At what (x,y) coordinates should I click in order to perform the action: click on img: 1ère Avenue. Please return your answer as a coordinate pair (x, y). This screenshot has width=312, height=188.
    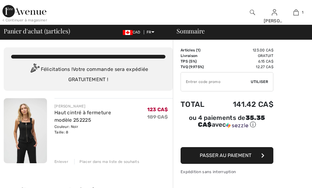
    Looking at the image, I should click on (24, 11).